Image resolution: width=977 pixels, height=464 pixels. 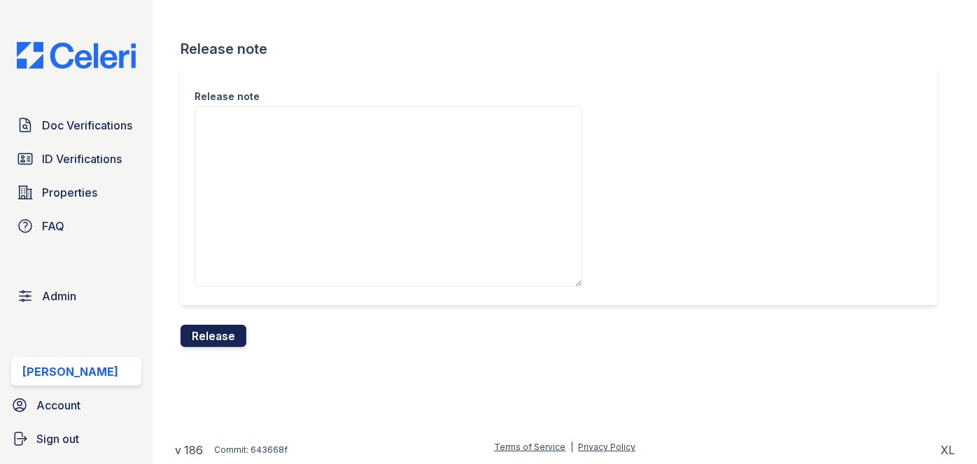 I want to click on img: CE_Logo_Blue-a8612792a0a2168367f1c8372b55b34899dd931a85d93a1a3d3e32e68fde9ad4.png, so click(x=76, y=55).